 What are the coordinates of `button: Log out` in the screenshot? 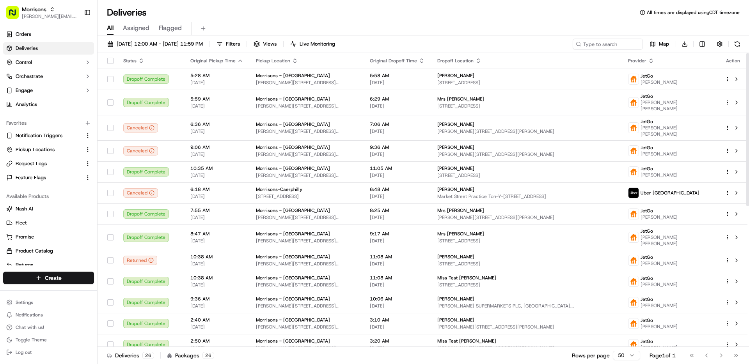 It's located at (48, 353).